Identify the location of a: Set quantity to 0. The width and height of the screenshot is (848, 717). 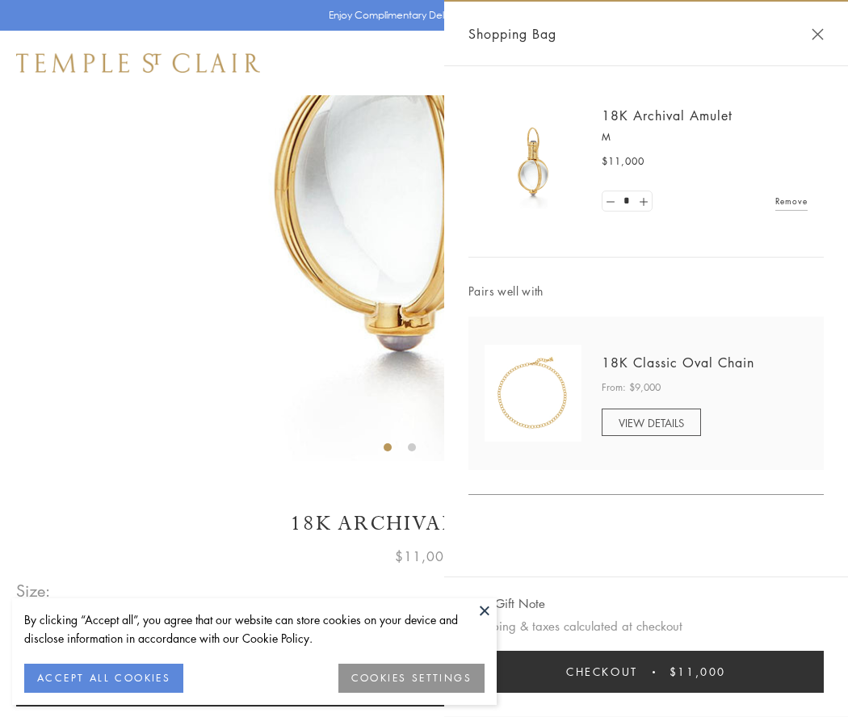
(611, 201).